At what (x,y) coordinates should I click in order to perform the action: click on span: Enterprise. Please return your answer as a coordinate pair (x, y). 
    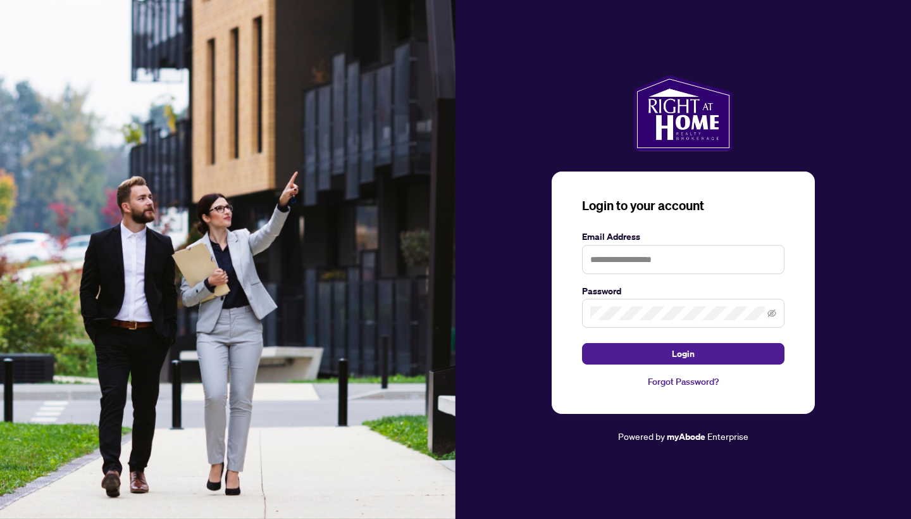
    Looking at the image, I should click on (728, 436).